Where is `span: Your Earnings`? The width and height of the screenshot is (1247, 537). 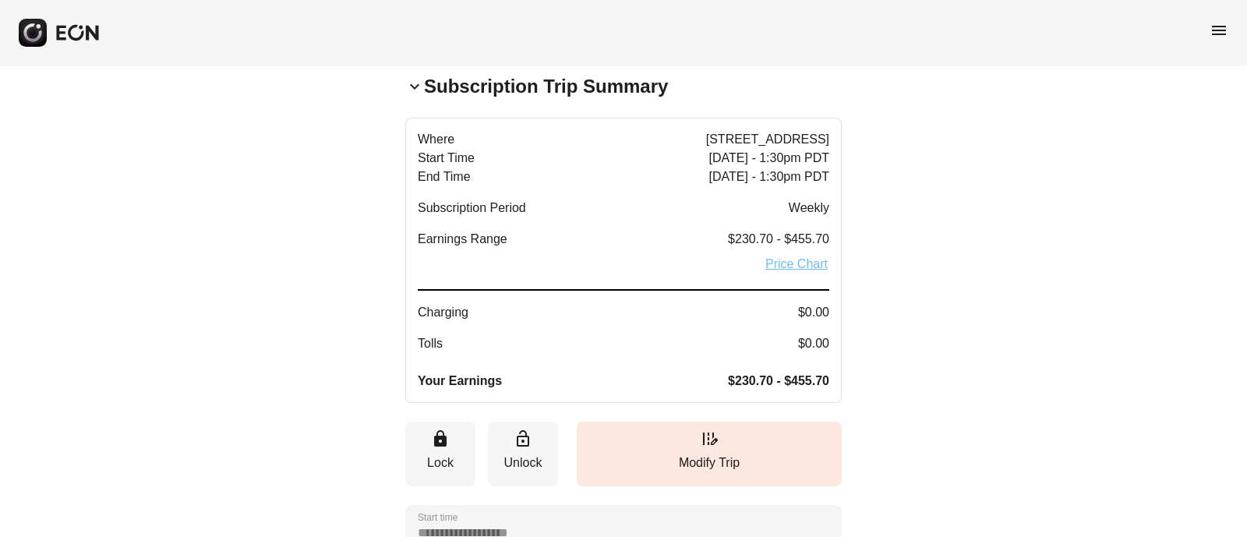 span: Your Earnings is located at coordinates (460, 381).